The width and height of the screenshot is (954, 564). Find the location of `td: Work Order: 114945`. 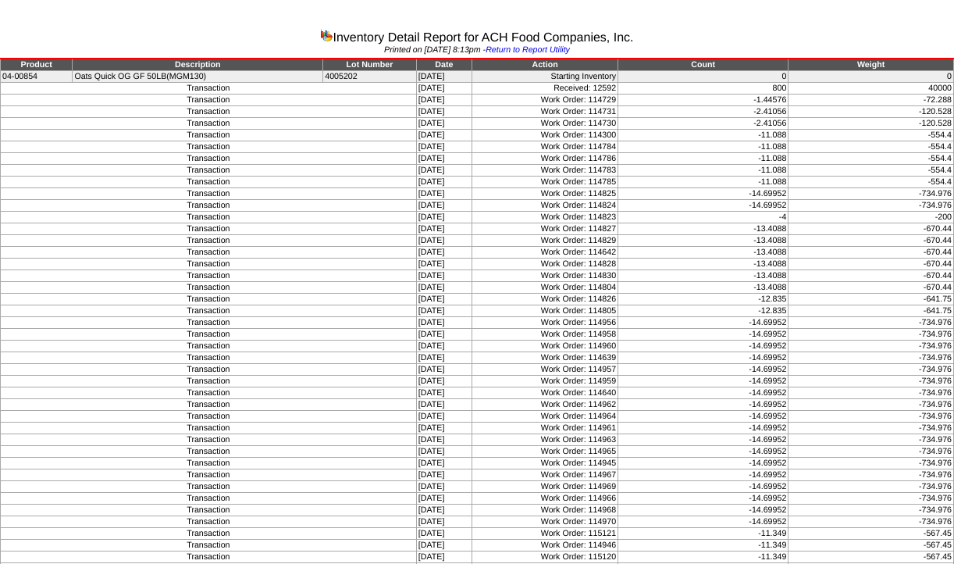

td: Work Order: 114945 is located at coordinates (545, 463).